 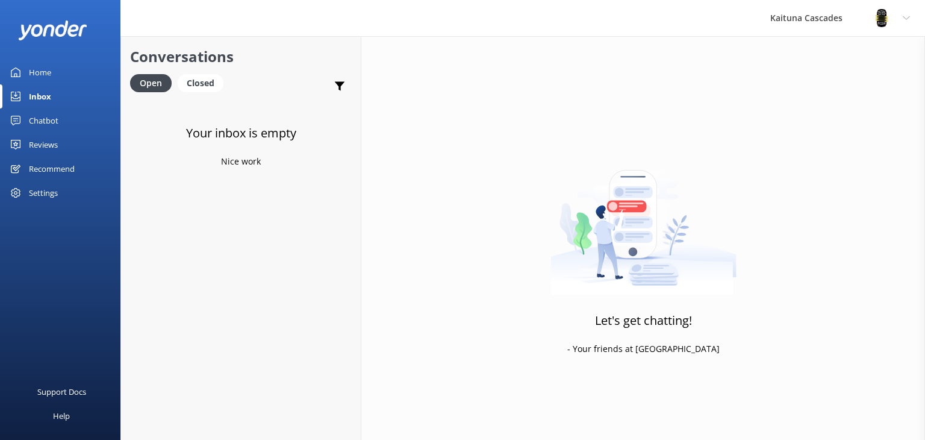 What do you see at coordinates (43, 145) in the screenshot?
I see `div: Reviews` at bounding box center [43, 145].